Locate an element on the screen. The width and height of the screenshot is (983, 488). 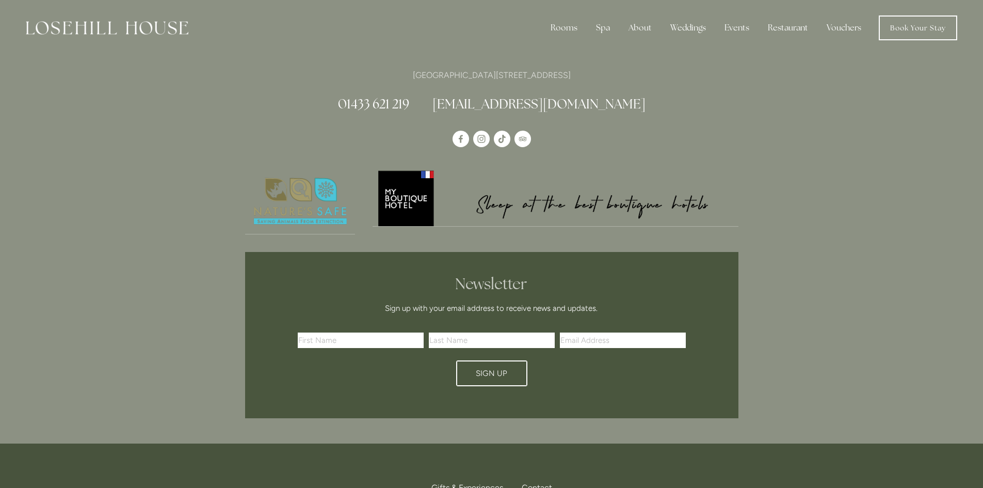
img: My Boutique Hotel - Logo is located at coordinates (555, 197).